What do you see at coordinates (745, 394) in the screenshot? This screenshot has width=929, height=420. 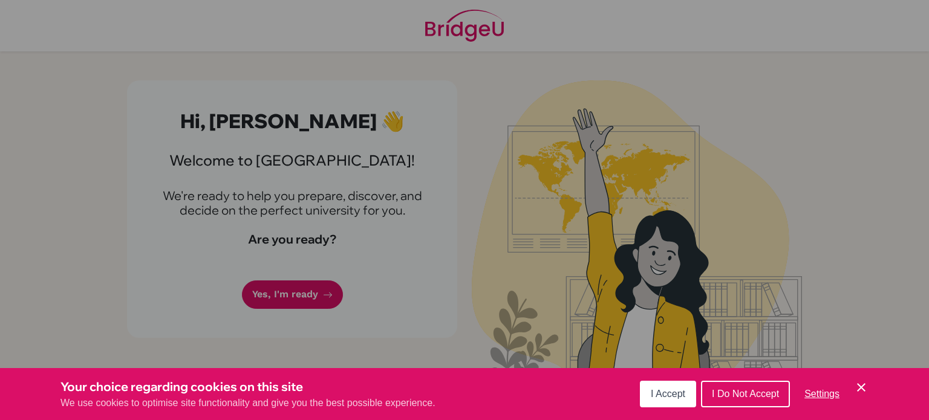 I see `button: I Do Not Accept` at bounding box center [745, 394].